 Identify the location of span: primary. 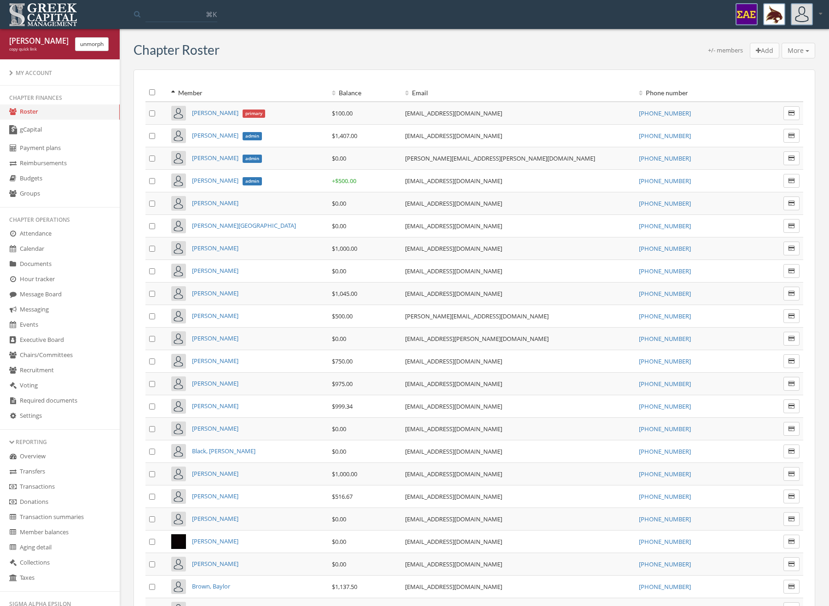
(254, 114).